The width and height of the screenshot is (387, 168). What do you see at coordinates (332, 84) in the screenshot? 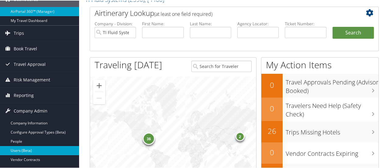
I see `h3: Travel Approvals Pending (Advisor Booked)` at bounding box center [332, 84].